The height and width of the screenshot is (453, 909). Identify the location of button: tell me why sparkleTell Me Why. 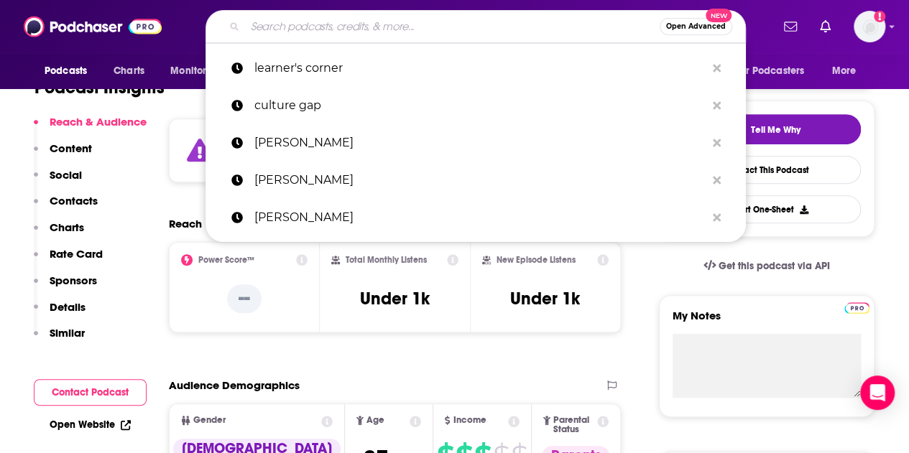
(767, 129).